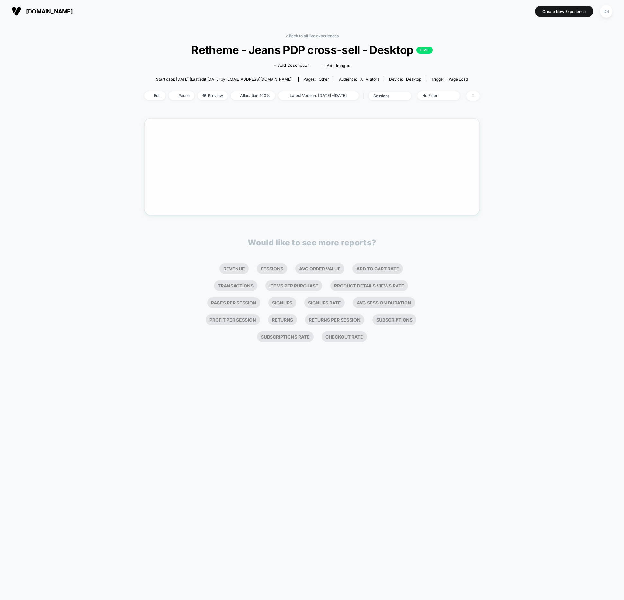 This screenshot has height=600, width=624. Describe the element at coordinates (458, 79) in the screenshot. I see `span: Page Load` at that location.